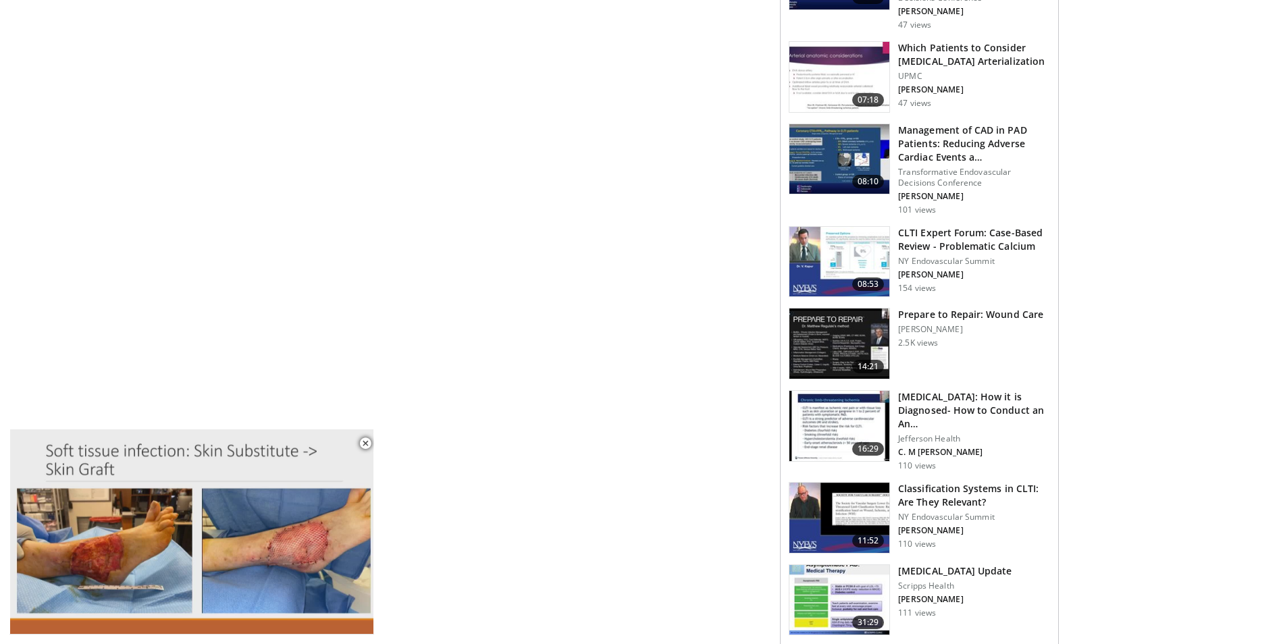 Image resolution: width=1281 pixels, height=644 pixels. I want to click on h3: Management of CAD in PAD Patients: Reducing Adverse Cardiac Events a…, so click(974, 144).